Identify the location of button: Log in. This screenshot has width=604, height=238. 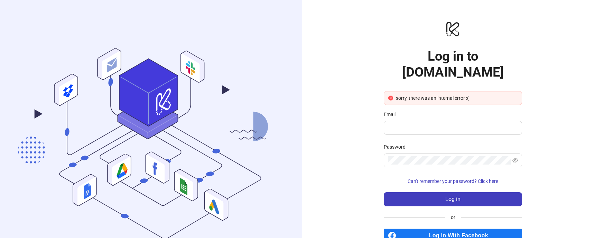
(453, 199).